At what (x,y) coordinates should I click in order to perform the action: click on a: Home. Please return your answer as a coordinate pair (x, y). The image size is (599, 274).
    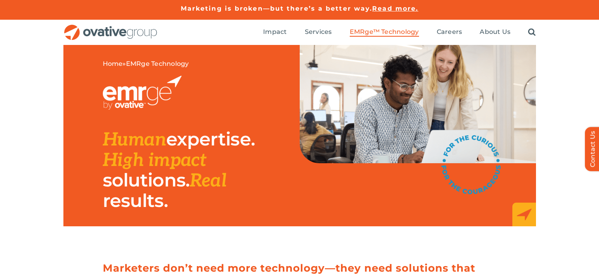
    Looking at the image, I should click on (113, 63).